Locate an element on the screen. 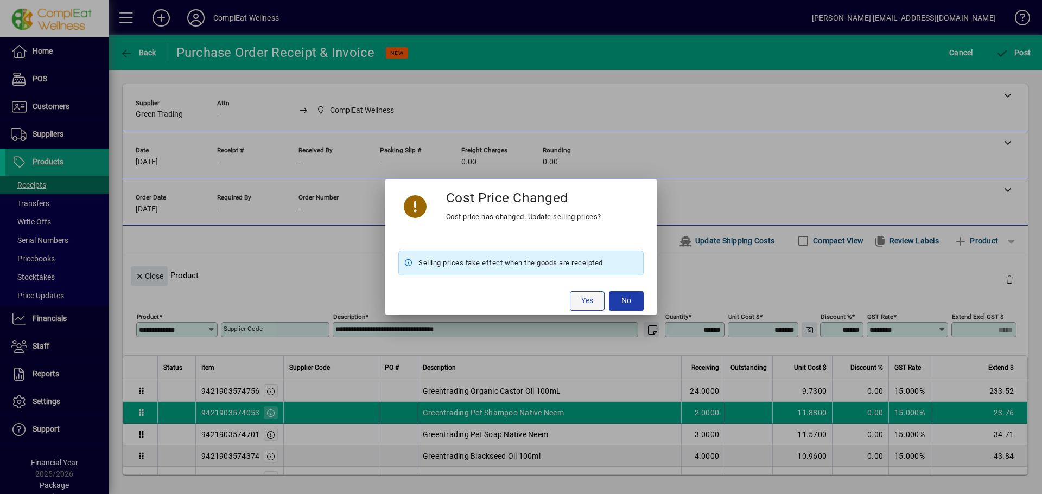  button: No is located at coordinates (626, 301).